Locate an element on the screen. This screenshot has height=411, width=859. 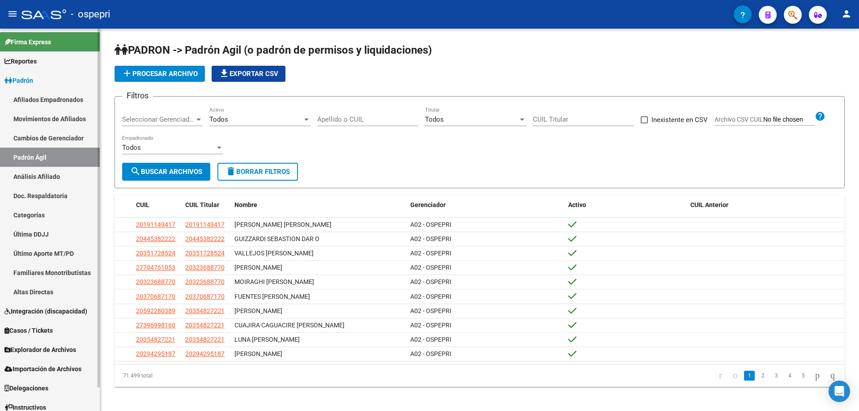
li: page 3 is located at coordinates (776, 376).